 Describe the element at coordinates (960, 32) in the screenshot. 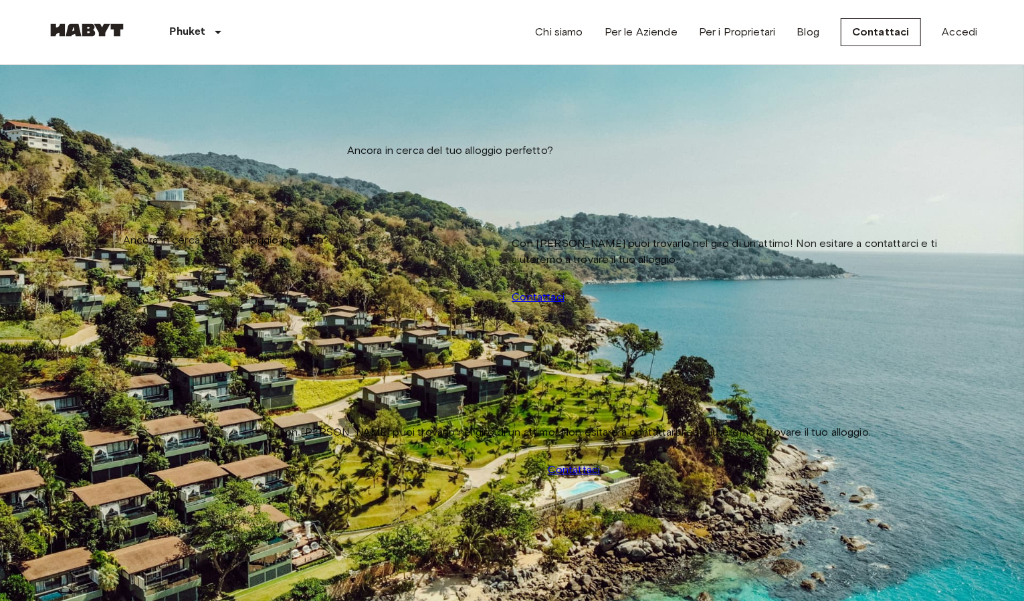

I see `a: Accedi` at that location.